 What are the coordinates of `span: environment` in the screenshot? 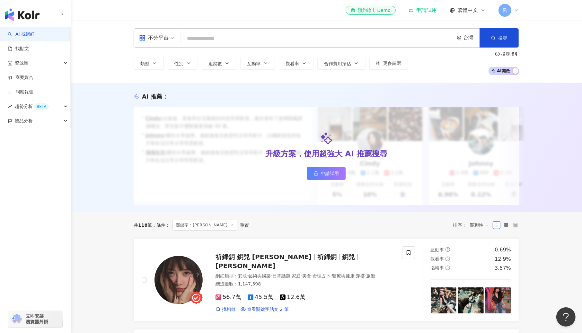 It's located at (459, 38).